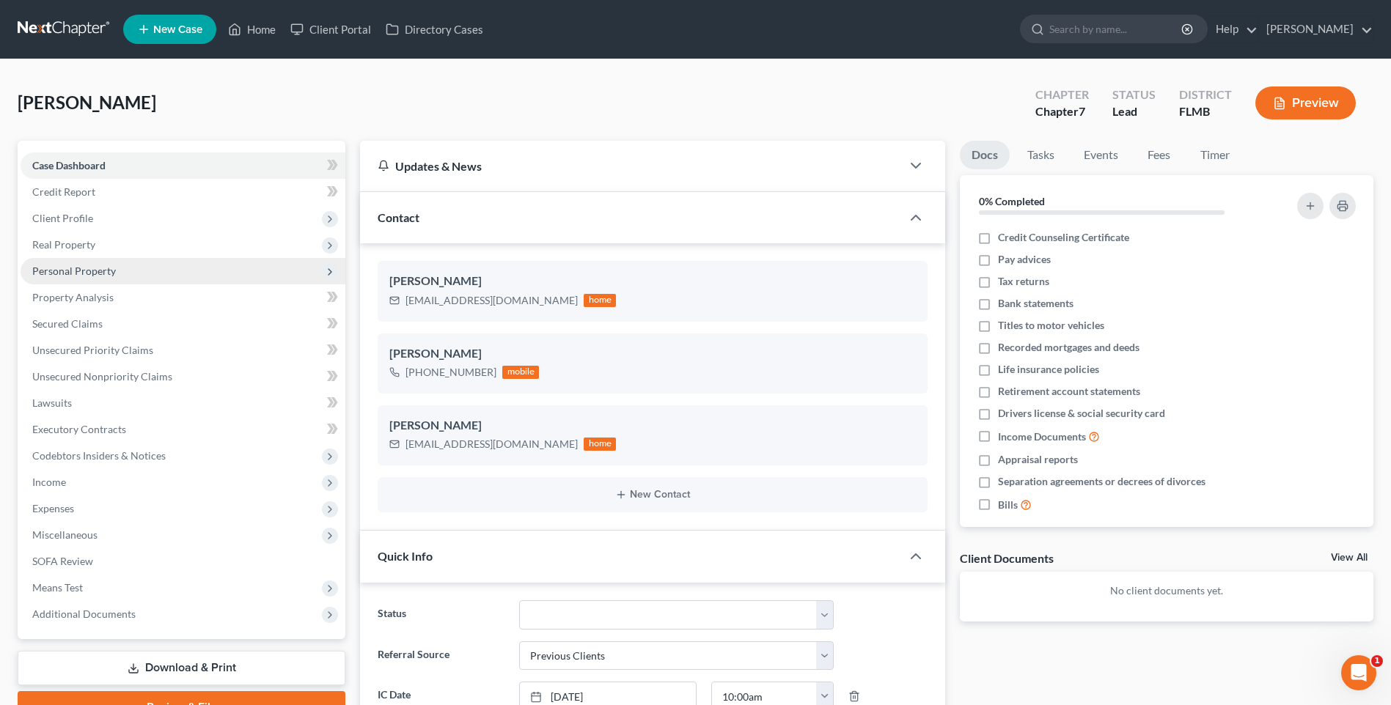 The image size is (1391, 705). What do you see at coordinates (183, 192) in the screenshot?
I see `a: Credit Report` at bounding box center [183, 192].